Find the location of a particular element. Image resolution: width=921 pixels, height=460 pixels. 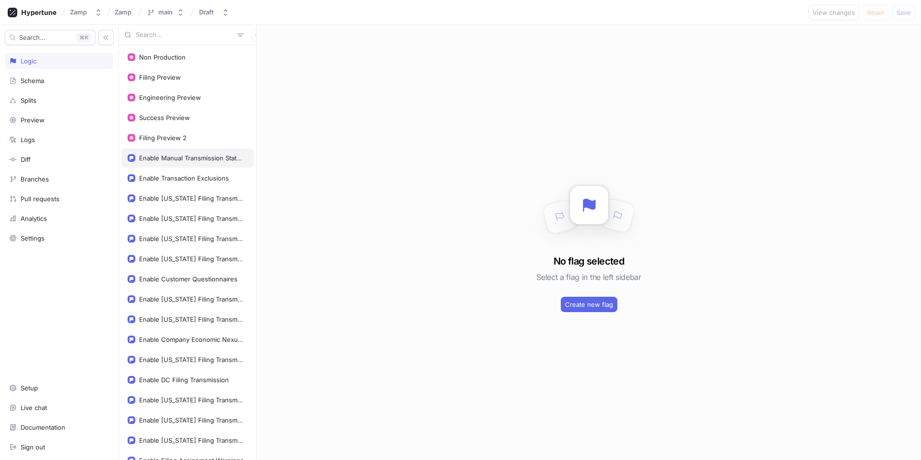

button: Reset is located at coordinates (875, 12).